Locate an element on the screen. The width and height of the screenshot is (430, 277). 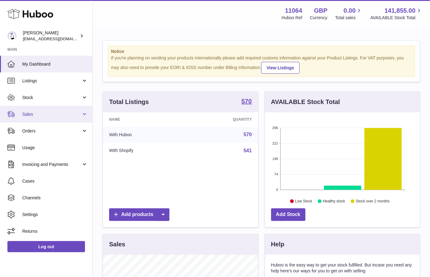
th: Name is located at coordinates (145, 119).